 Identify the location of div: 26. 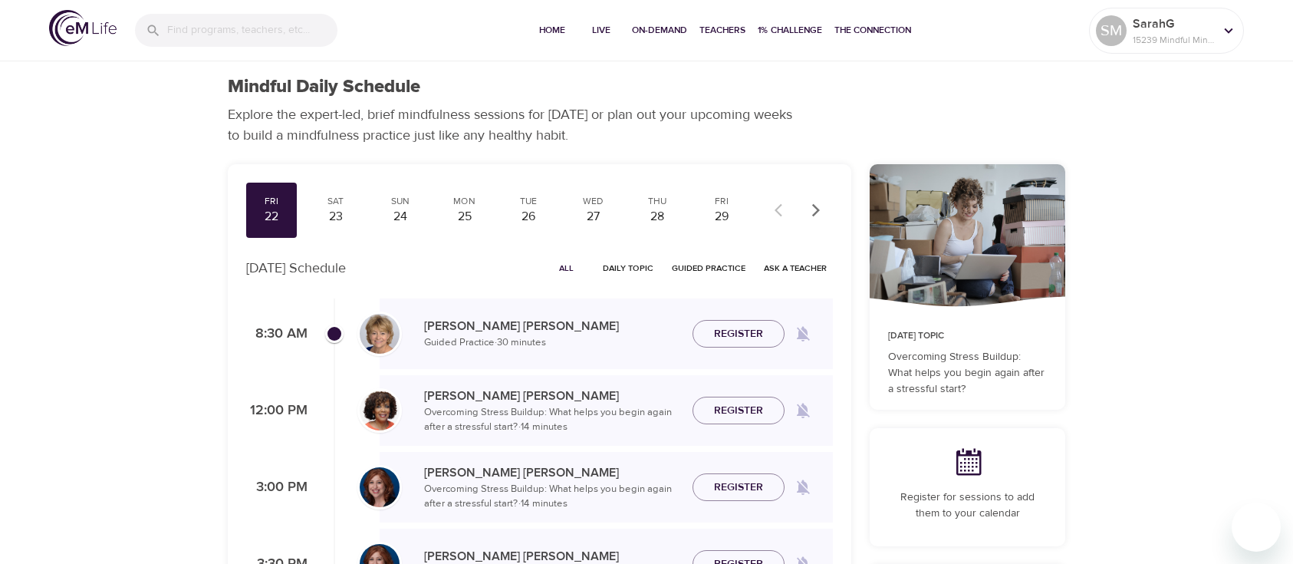
(529, 216).